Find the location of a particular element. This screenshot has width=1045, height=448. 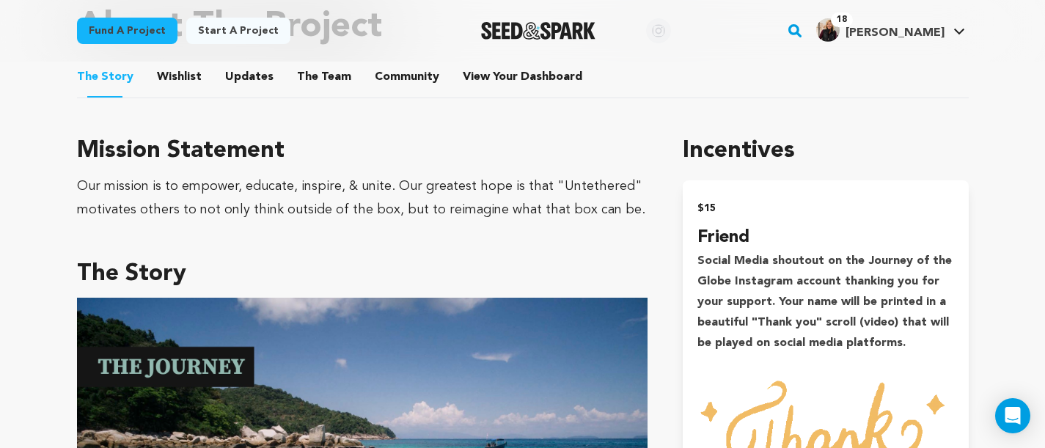

a: Seed&Spark Homepage is located at coordinates (538, 31).